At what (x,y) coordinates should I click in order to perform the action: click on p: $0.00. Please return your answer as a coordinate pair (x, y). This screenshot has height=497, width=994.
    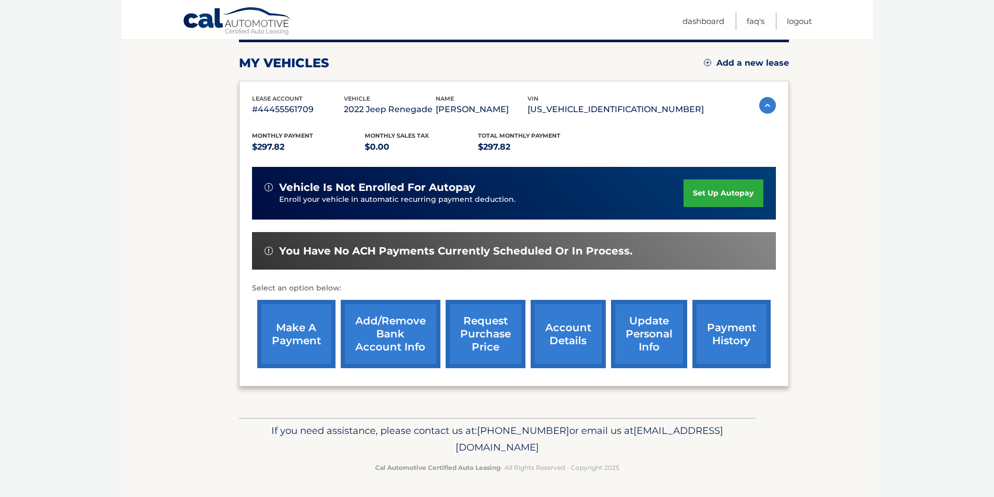
    Looking at the image, I should click on (421, 147).